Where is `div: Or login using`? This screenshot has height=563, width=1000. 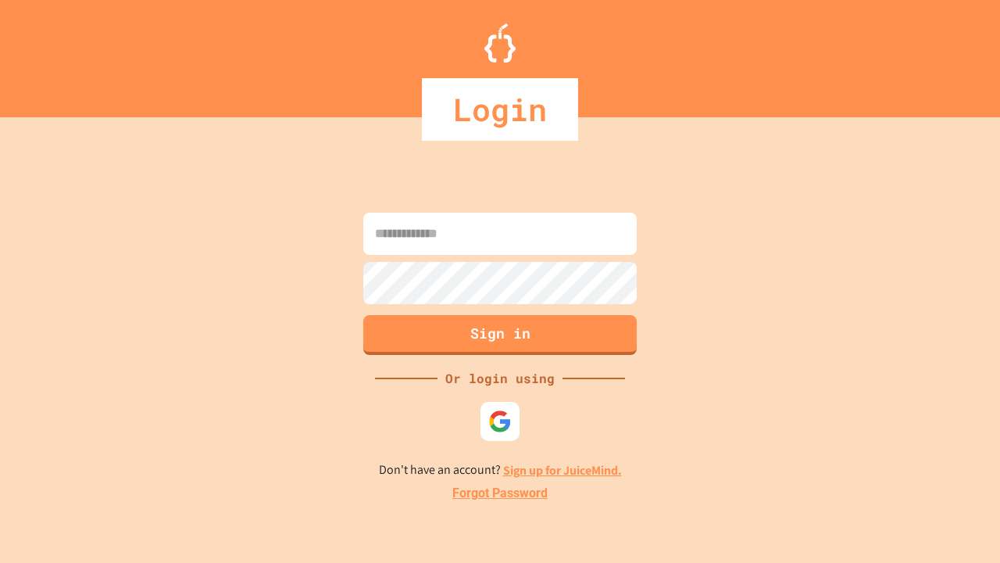 div: Or login using is located at coordinates (500, 378).